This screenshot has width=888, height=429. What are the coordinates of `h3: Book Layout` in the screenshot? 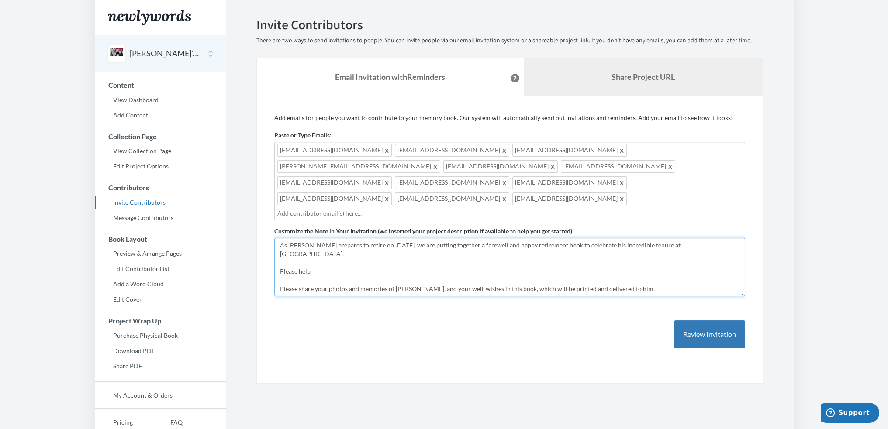 It's located at (160, 239).